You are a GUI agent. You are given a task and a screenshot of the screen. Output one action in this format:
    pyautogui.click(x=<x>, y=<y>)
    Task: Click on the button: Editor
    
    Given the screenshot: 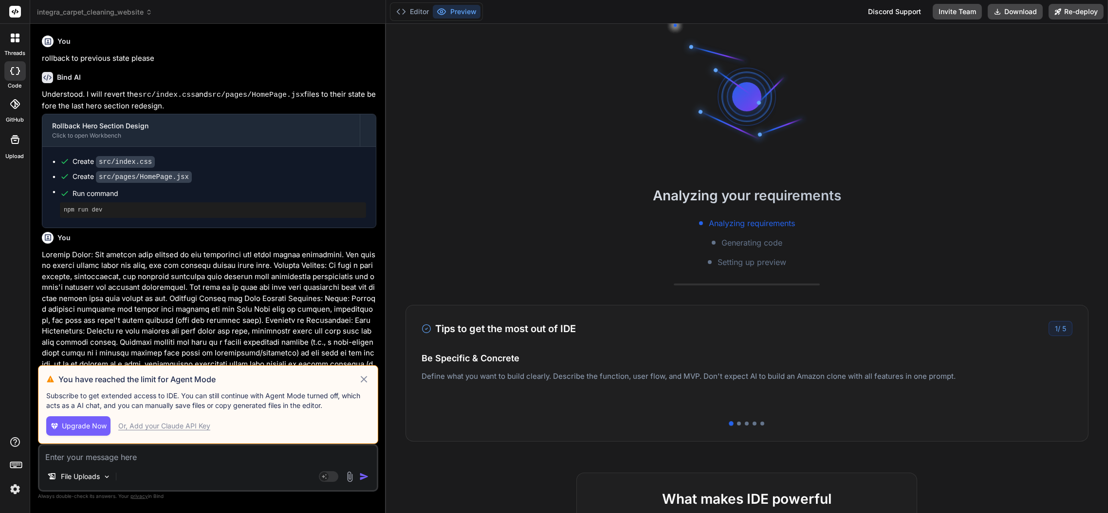 What is the action you would take?
    pyautogui.click(x=412, y=12)
    